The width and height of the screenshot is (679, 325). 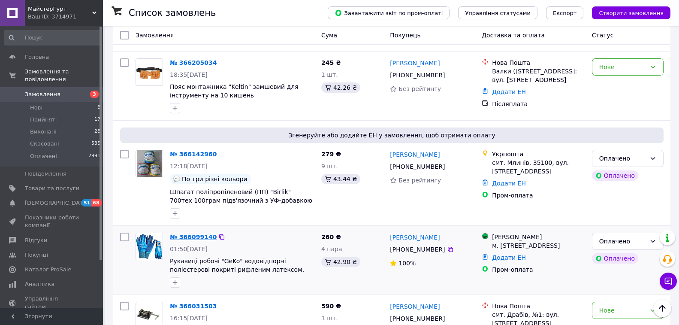 I want to click on input: Пошук, so click(x=53, y=38).